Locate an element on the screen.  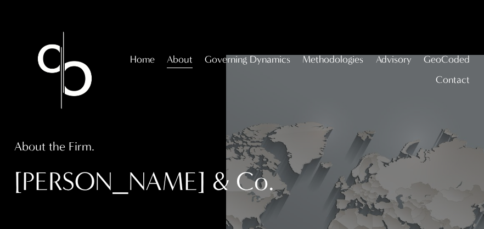
span: GeoCoded is located at coordinates (446, 60).